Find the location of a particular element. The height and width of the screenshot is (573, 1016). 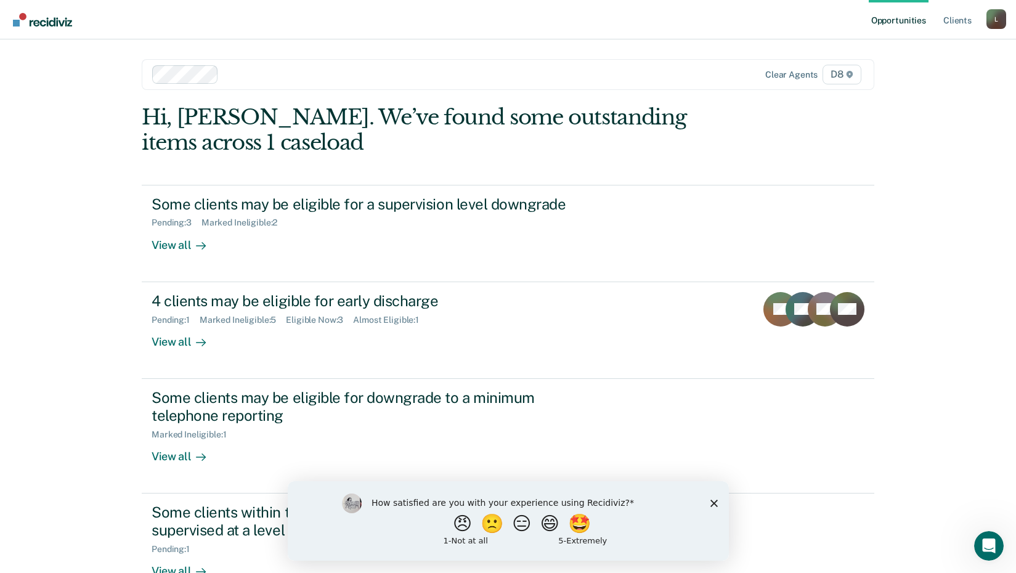

div: Close survey is located at coordinates (427, 22).